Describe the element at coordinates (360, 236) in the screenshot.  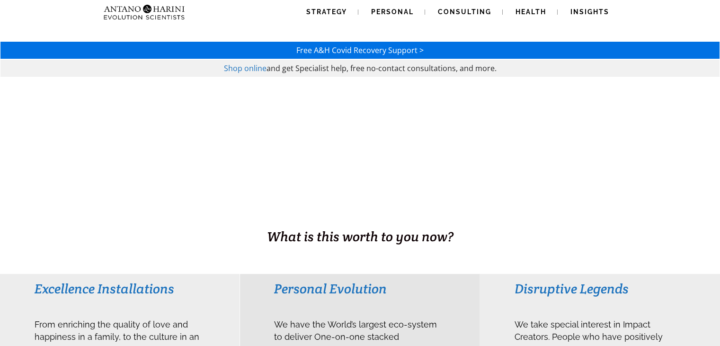
I see `span: What is this worth to you now?` at that location.